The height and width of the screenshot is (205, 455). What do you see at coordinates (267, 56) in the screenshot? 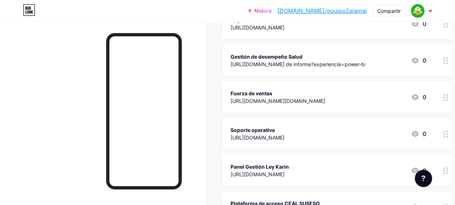
I see `font: Gestión de desempeño Salud` at bounding box center [267, 56].